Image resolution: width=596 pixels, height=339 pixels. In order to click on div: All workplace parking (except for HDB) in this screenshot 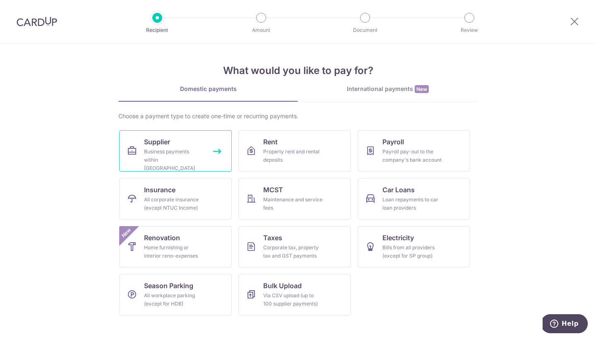, I will do `click(174, 300)`.